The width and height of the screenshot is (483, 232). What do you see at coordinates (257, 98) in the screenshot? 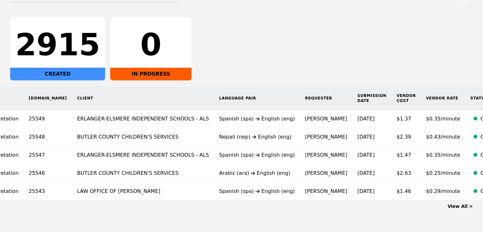
I see `th: Language Pair` at bounding box center [257, 98].